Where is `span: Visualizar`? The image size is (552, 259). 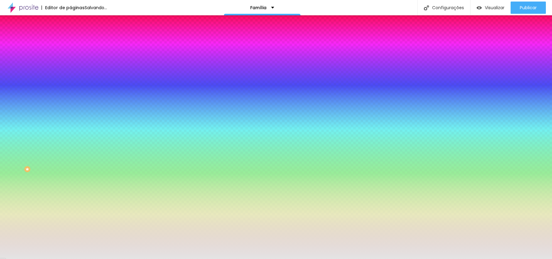 span: Visualizar is located at coordinates (495, 8).